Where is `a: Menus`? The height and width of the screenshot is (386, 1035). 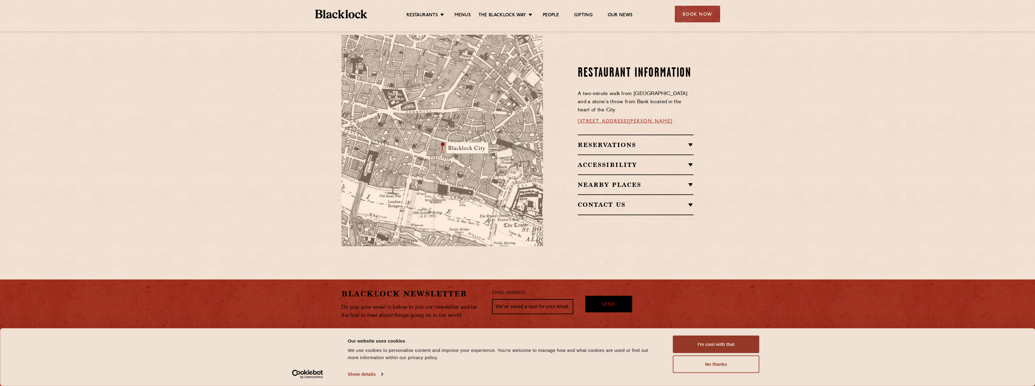 a: Menus is located at coordinates (463, 16).